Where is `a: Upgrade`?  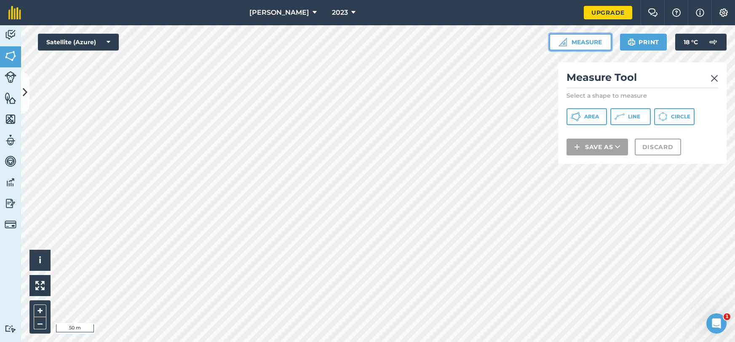
a: Upgrade is located at coordinates (608, 13).